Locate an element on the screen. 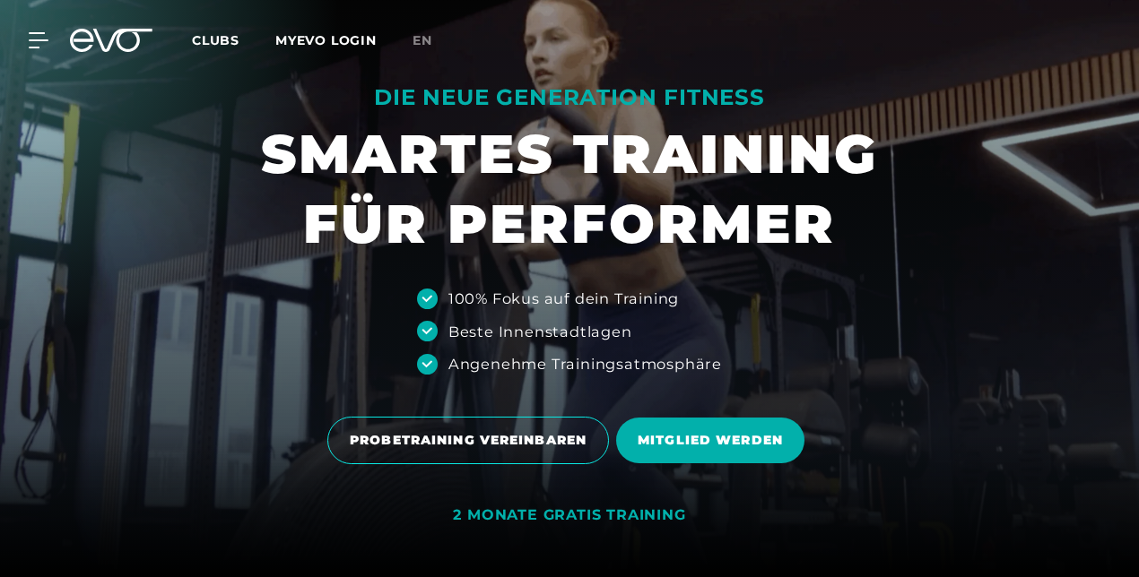  a: PROBETRAINING VEREINBAREN is located at coordinates (472, 440).